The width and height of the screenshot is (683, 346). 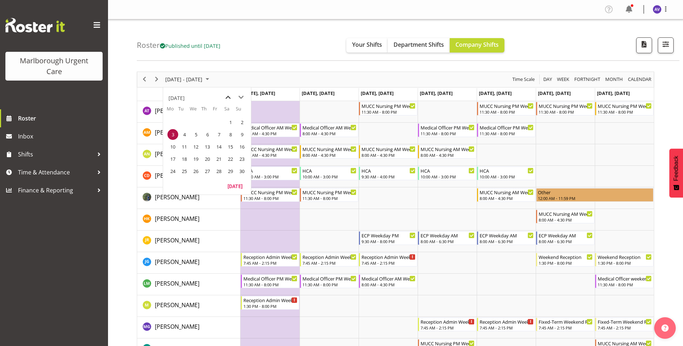 What do you see at coordinates (548, 79) in the screenshot?
I see `span: Day` at bounding box center [548, 79].